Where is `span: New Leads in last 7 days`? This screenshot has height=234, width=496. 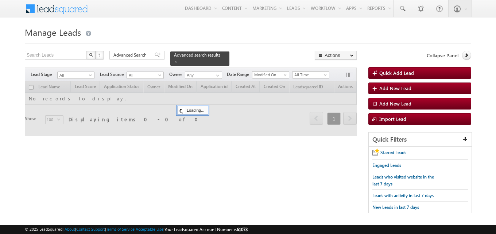
span: New Leads in last 7 days is located at coordinates (396, 207).